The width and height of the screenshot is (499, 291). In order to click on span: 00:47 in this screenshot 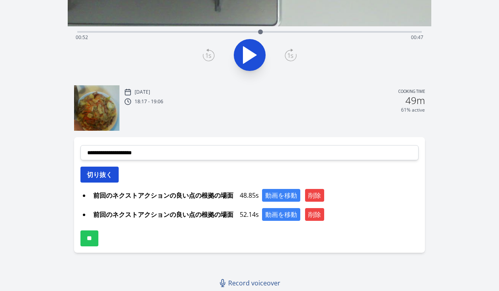, I will do `click(417, 37)`.